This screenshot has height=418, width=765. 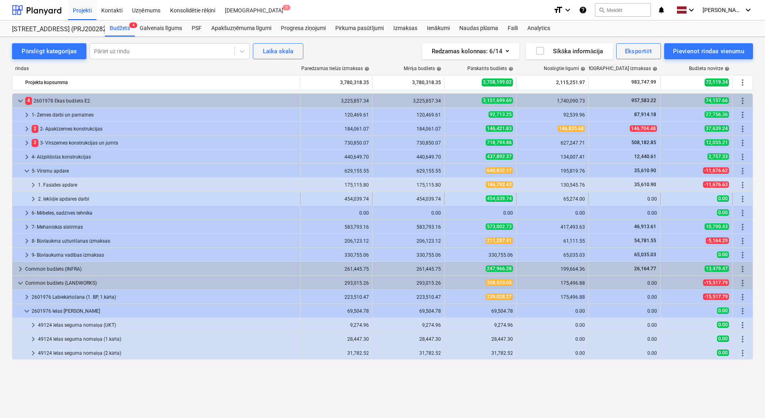 I want to click on span: 26,164.77, so click(x=645, y=269).